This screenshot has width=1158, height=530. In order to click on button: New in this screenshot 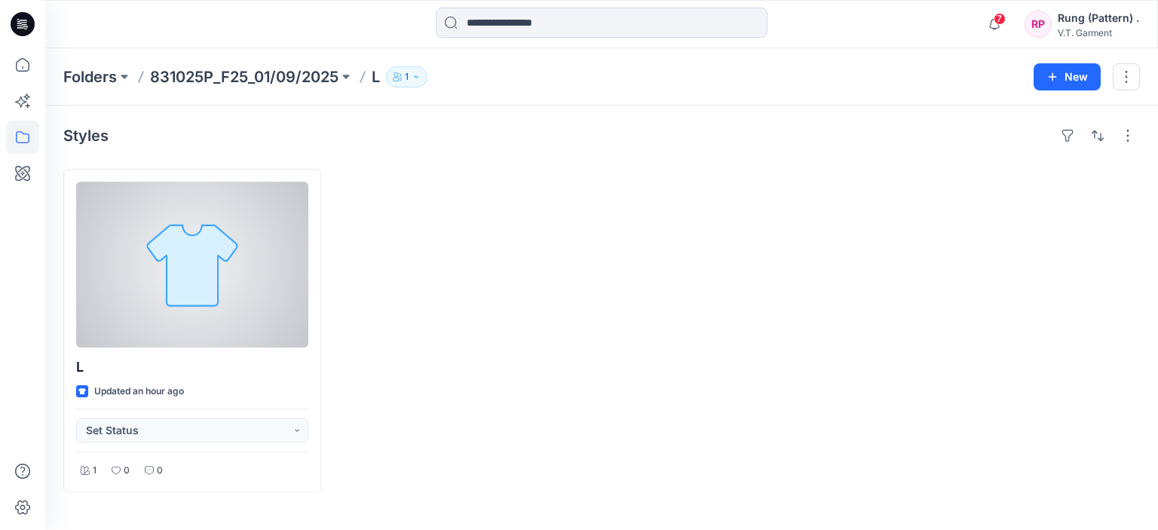, I will do `click(1067, 77)`.